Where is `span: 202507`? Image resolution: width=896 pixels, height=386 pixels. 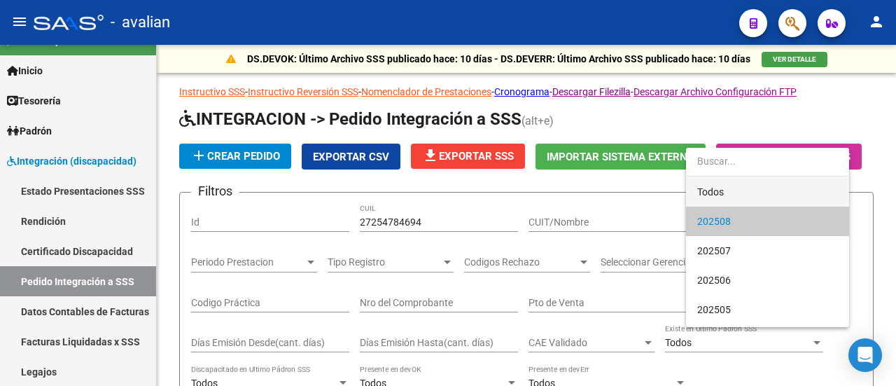 span: 202507 is located at coordinates (714, 251).